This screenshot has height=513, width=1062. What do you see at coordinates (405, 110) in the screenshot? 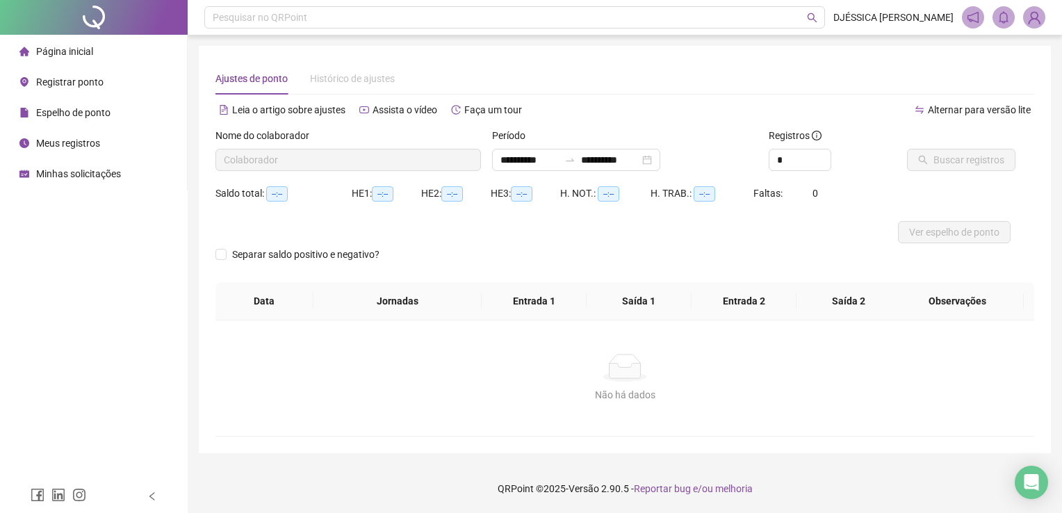
I see `span: Assista o vídeo` at bounding box center [405, 110].